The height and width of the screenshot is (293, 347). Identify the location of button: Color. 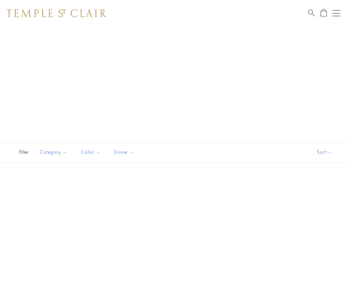
(91, 152).